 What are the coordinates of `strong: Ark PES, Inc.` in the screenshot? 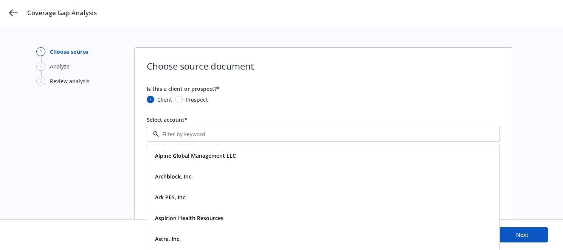 It's located at (171, 197).